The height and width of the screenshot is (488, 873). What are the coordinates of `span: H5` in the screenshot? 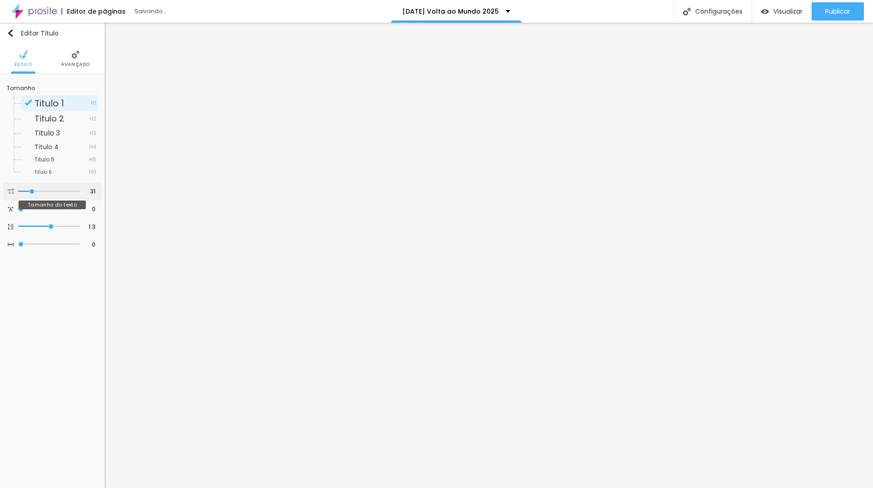 It's located at (93, 160).